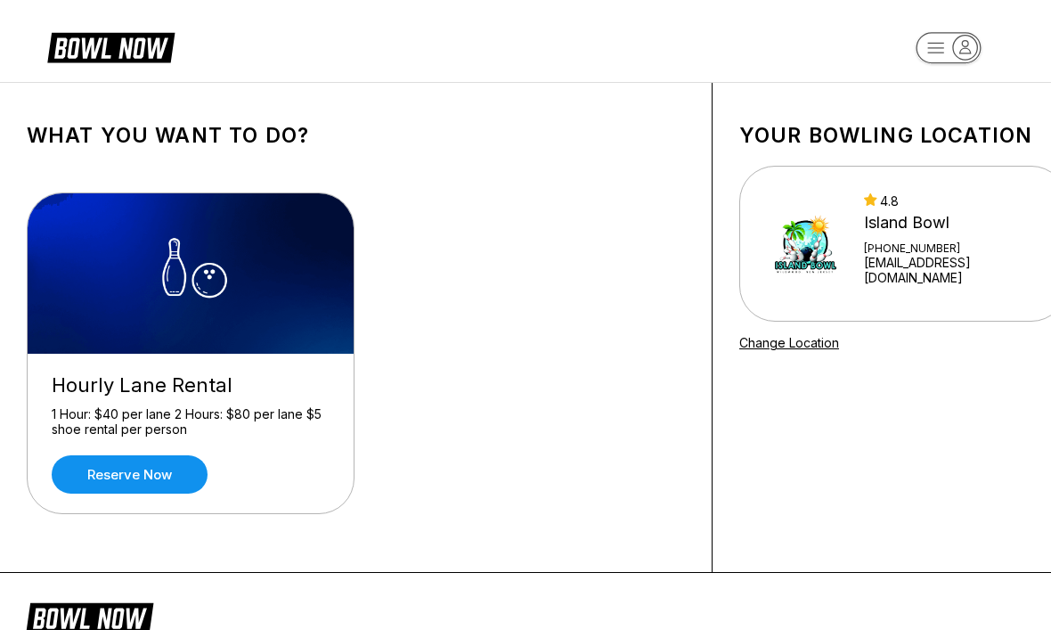  Describe the element at coordinates (953, 223) in the screenshot. I see `div: Island Bowl` at that location.